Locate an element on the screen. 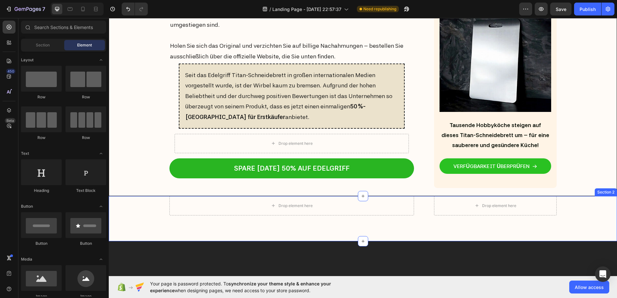  span: Element is located at coordinates (85, 45).